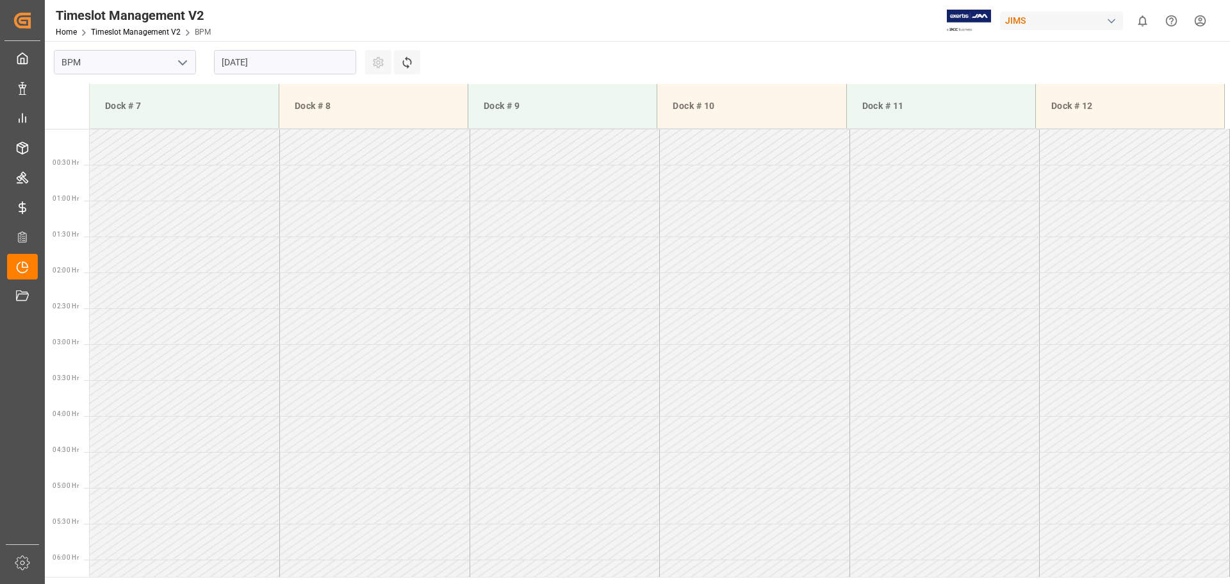 The image size is (1230, 584). What do you see at coordinates (65, 270) in the screenshot?
I see `span: 02:00 Hr` at bounding box center [65, 270].